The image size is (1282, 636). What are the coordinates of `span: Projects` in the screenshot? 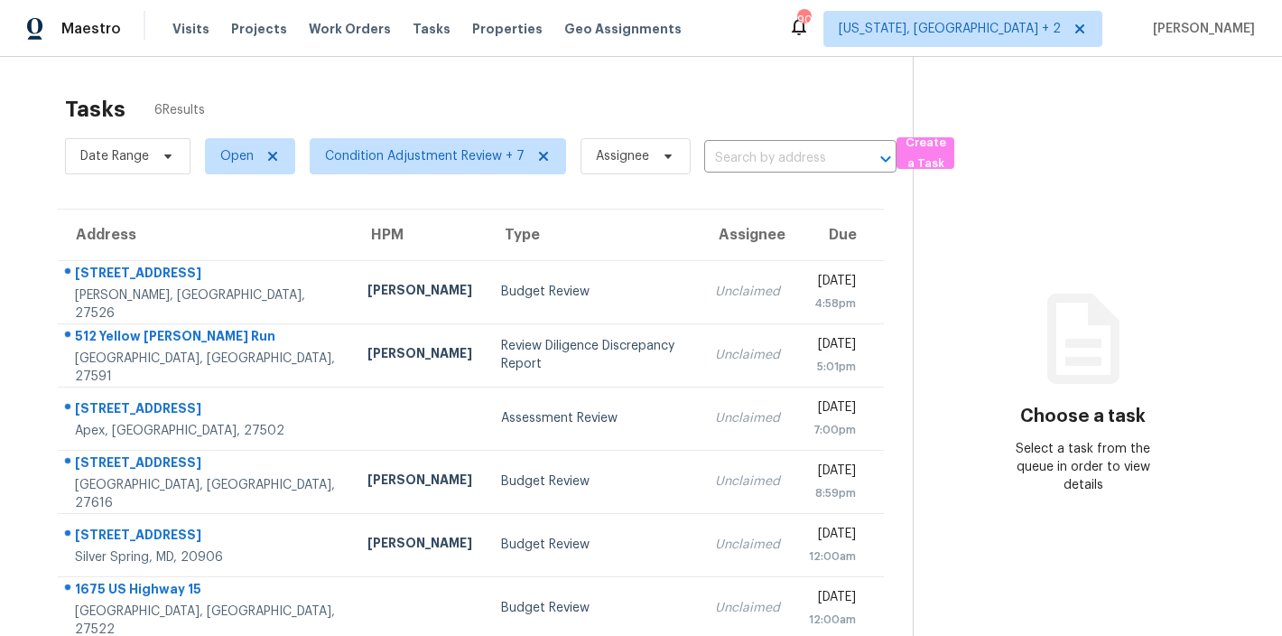 It's located at (259, 29).